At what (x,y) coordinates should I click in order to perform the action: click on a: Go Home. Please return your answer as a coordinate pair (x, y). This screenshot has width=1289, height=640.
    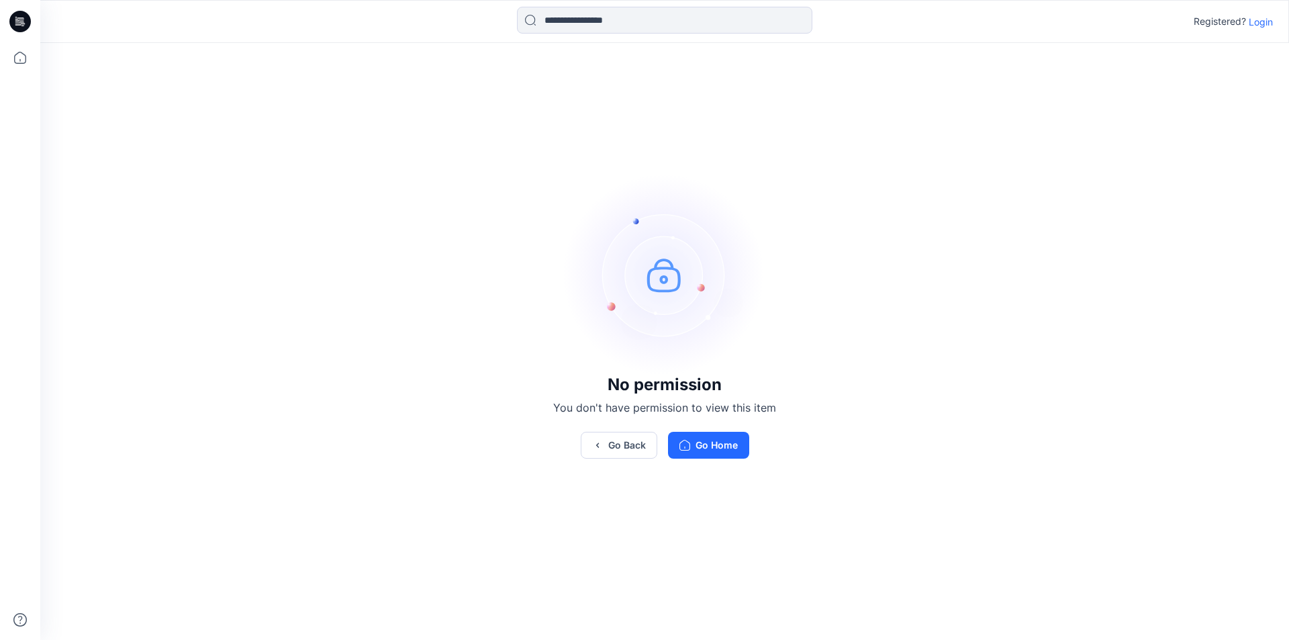
    Looking at the image, I should click on (708, 445).